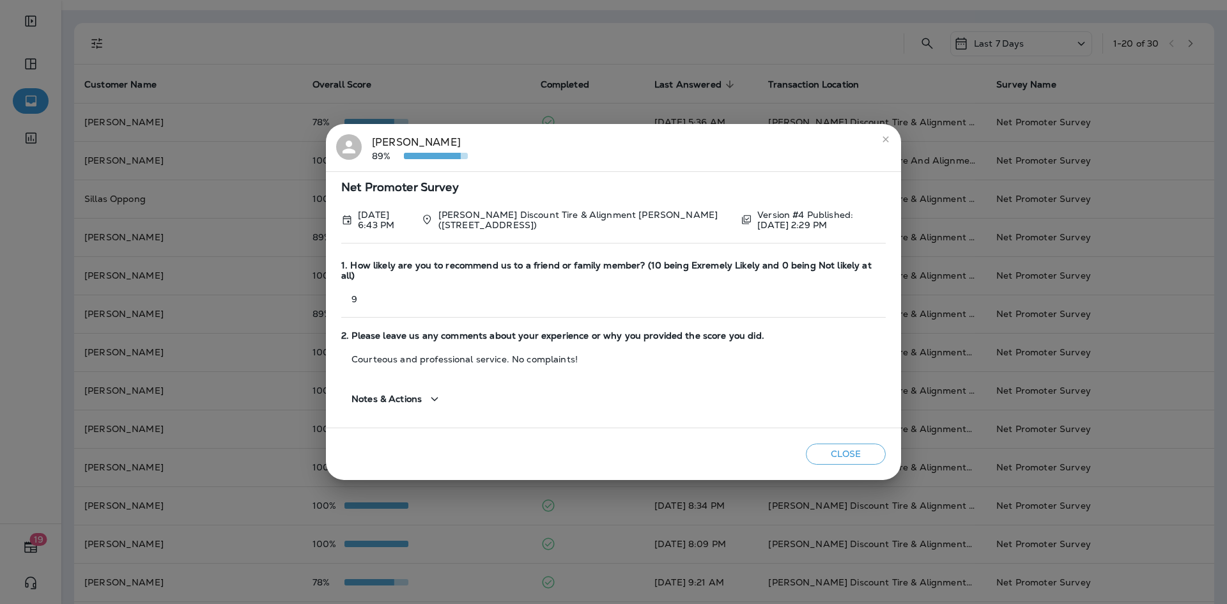 The height and width of the screenshot is (604, 1227). What do you see at coordinates (388, 156) in the screenshot?
I see `p: 89%` at bounding box center [388, 156].